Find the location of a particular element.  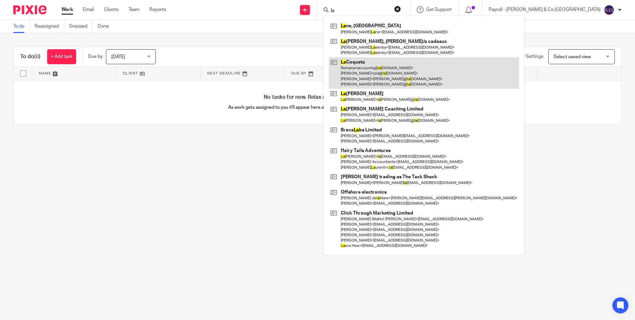

span: Select saved view is located at coordinates (572, 57).